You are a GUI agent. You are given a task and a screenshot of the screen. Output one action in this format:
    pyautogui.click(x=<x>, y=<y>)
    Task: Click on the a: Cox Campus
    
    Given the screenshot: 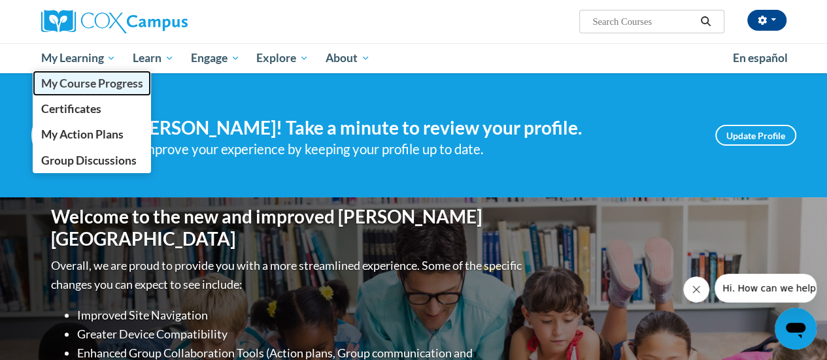 What is the action you would take?
    pyautogui.click(x=159, y=22)
    